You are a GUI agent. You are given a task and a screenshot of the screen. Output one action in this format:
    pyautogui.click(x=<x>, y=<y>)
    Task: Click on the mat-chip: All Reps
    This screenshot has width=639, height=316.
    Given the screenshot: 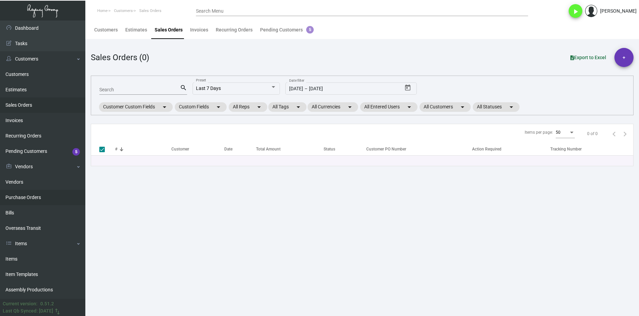 What is the action you would take?
    pyautogui.click(x=248, y=107)
    